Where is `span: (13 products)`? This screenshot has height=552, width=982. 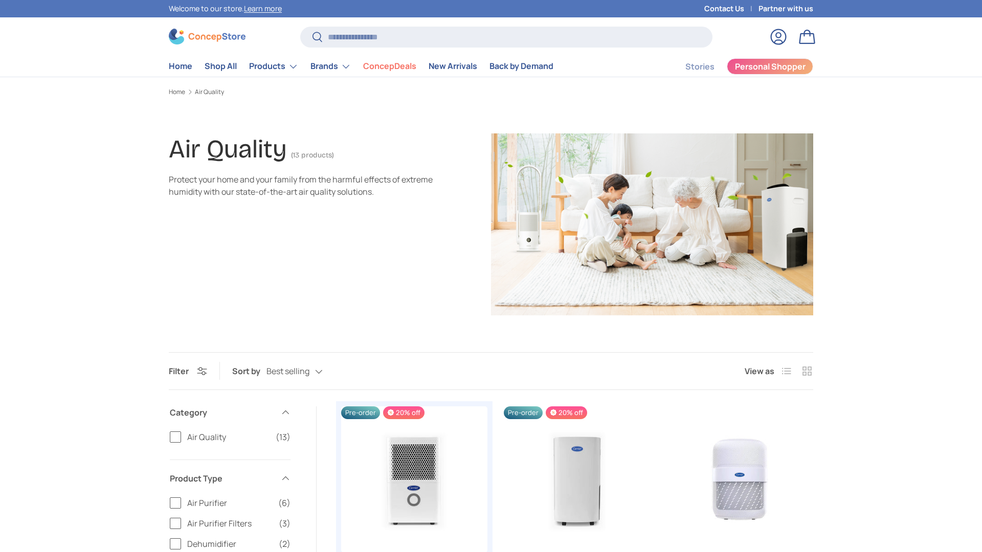
span: (13 products) is located at coordinates (312, 155).